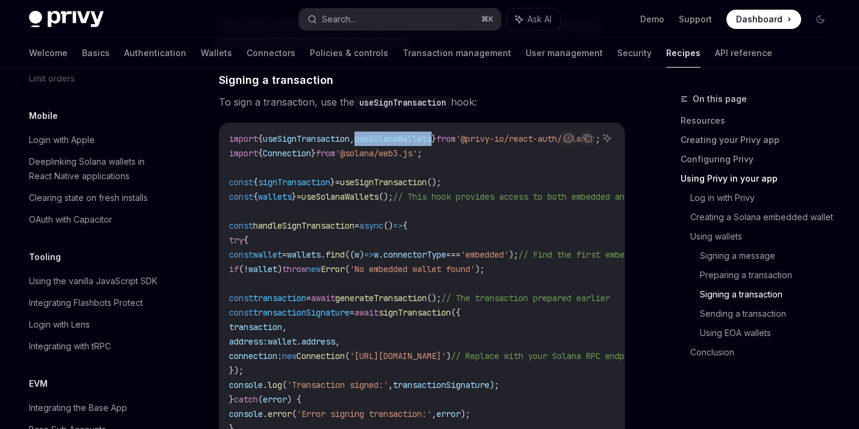 The height and width of the screenshot is (429, 859). I want to click on a: Signing a message, so click(770, 256).